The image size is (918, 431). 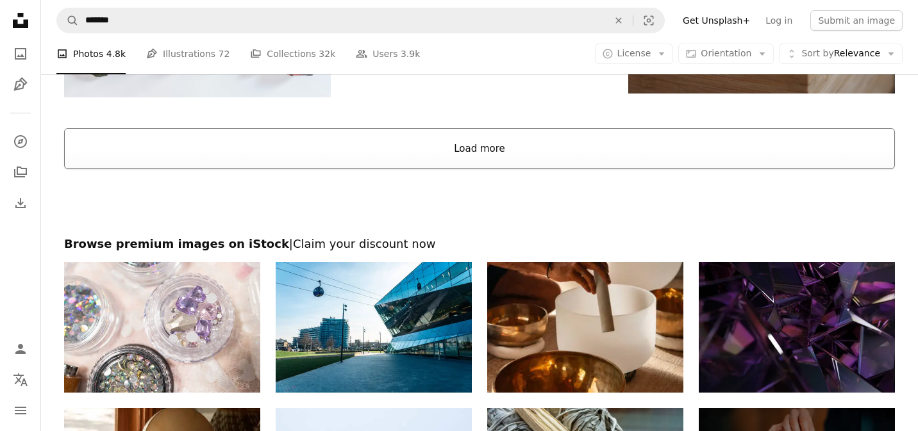 What do you see at coordinates (292, 54) in the screenshot?
I see `a: Collections 32k` at bounding box center [292, 54].